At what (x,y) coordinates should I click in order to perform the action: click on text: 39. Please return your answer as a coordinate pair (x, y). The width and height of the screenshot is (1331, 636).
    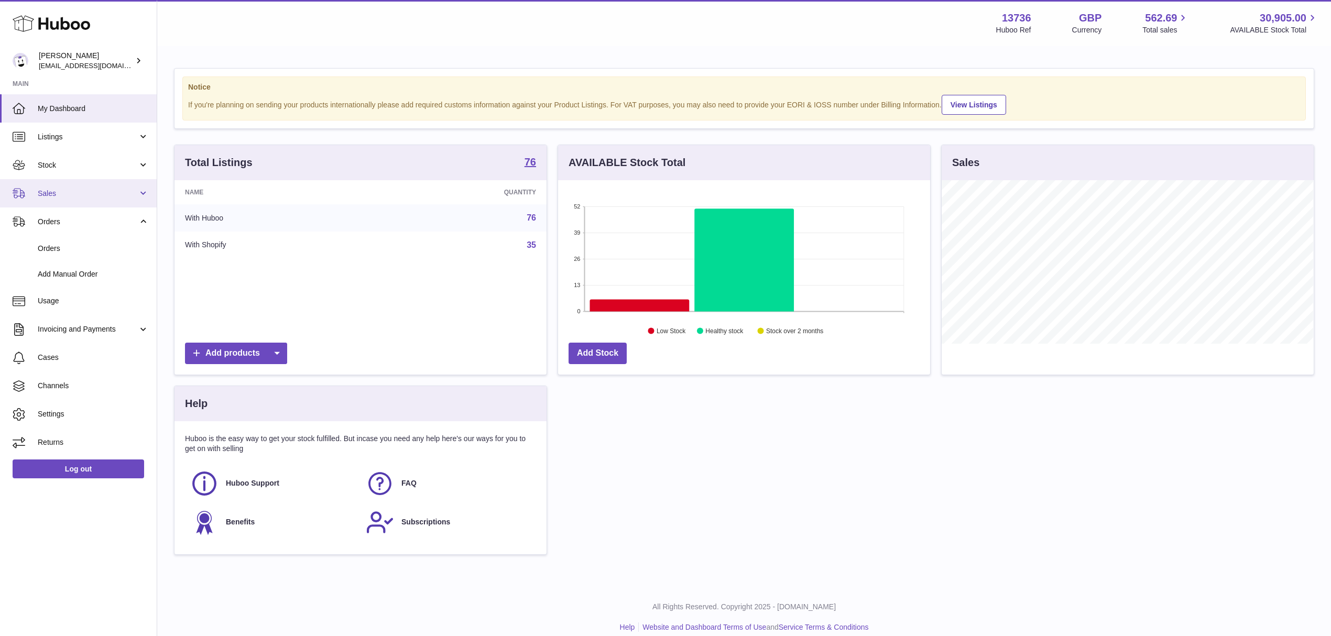
    Looking at the image, I should click on (577, 233).